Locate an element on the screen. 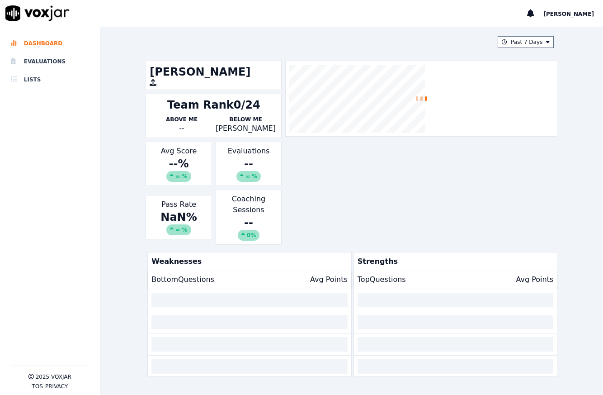 The image size is (603, 395). div: 0% is located at coordinates (249, 235).